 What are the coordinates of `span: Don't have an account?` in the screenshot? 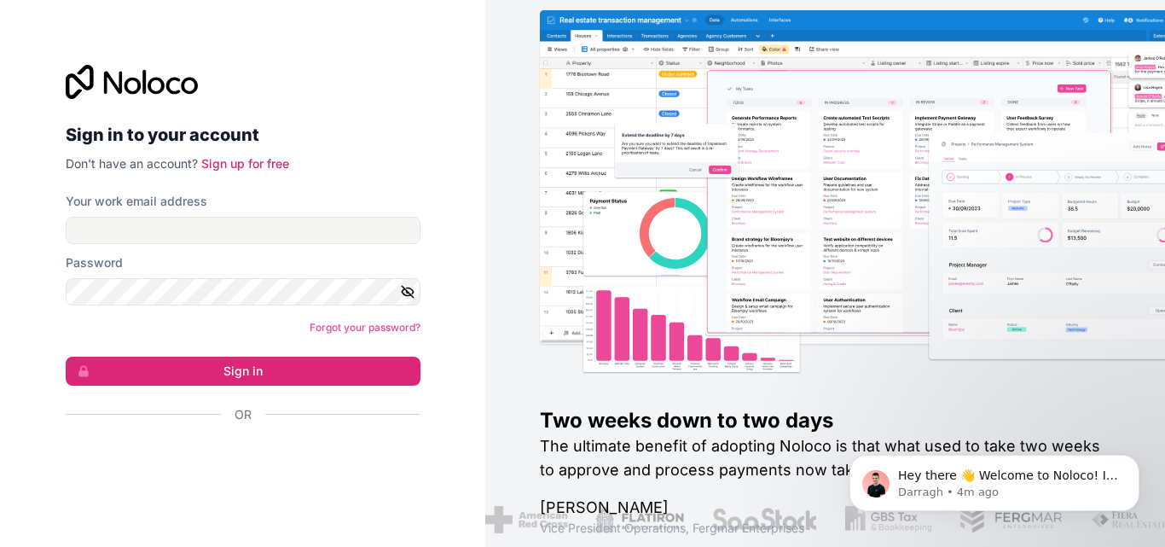 It's located at (131, 163).